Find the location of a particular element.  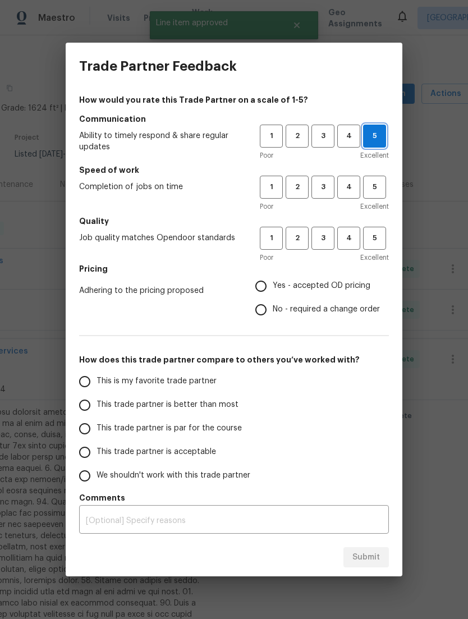

span: This trade partner is better than most is located at coordinates (167, 405).